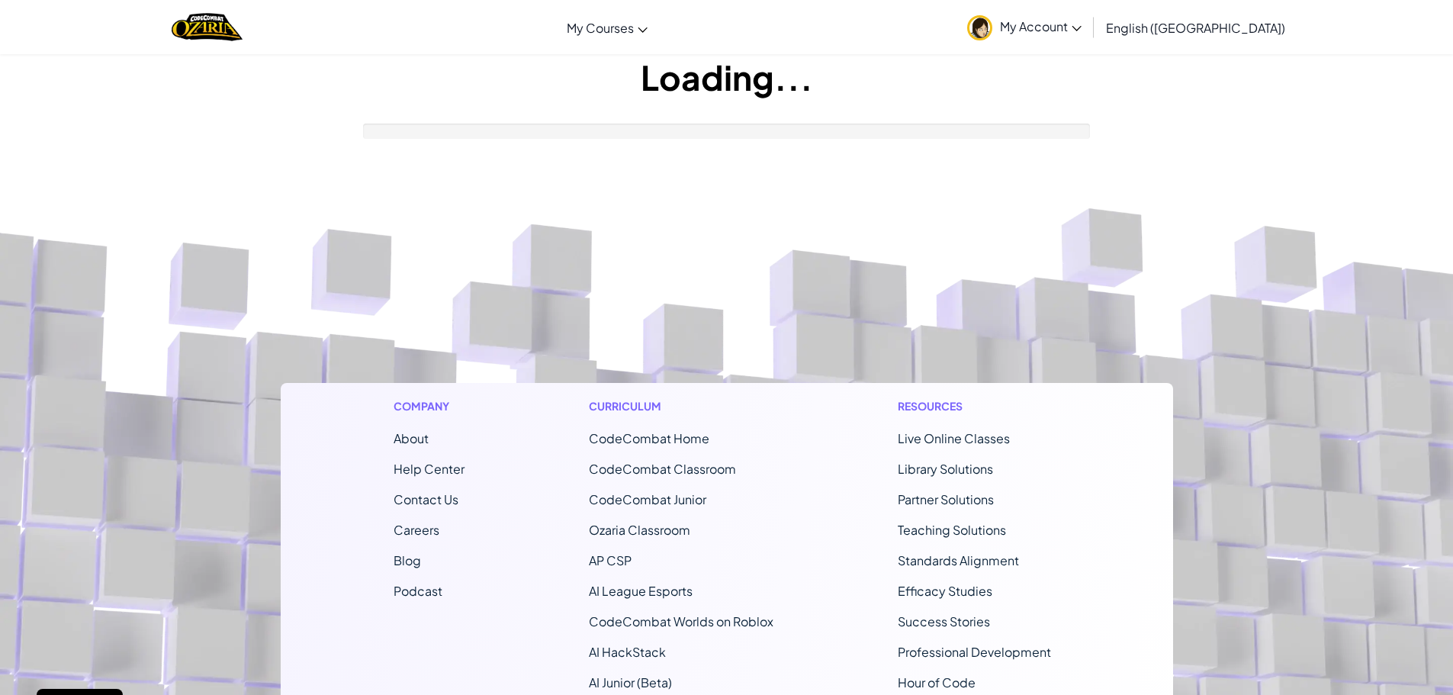 This screenshot has width=1453, height=695. Describe the element at coordinates (639, 529) in the screenshot. I see `a: Ozaria Classroom` at that location.